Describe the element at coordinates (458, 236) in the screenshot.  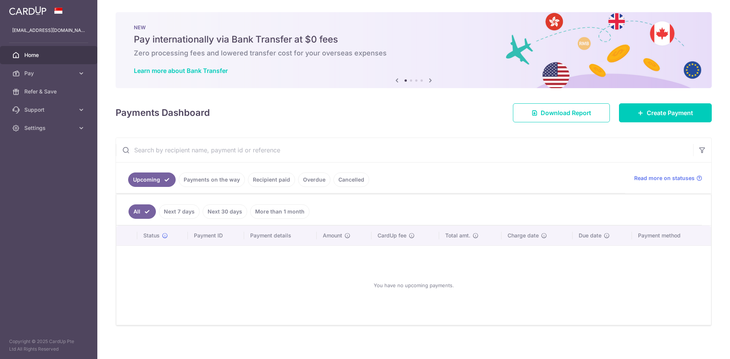
I see `span: Total amt.` at that location.